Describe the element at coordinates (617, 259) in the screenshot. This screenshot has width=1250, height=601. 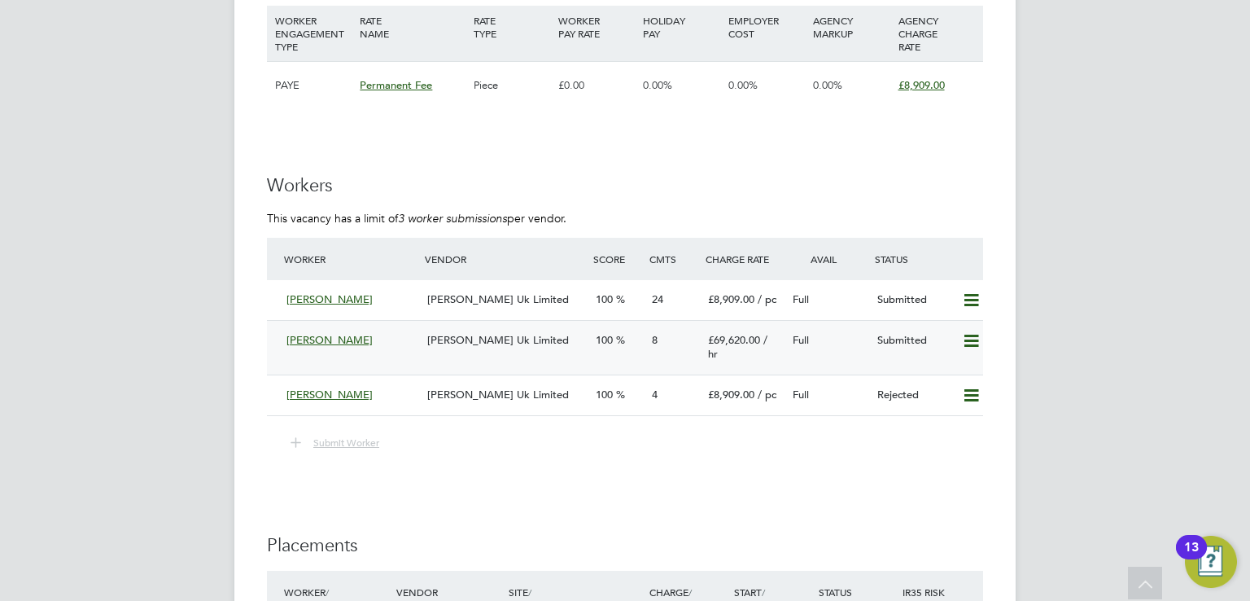
I see `div: Score` at that location.